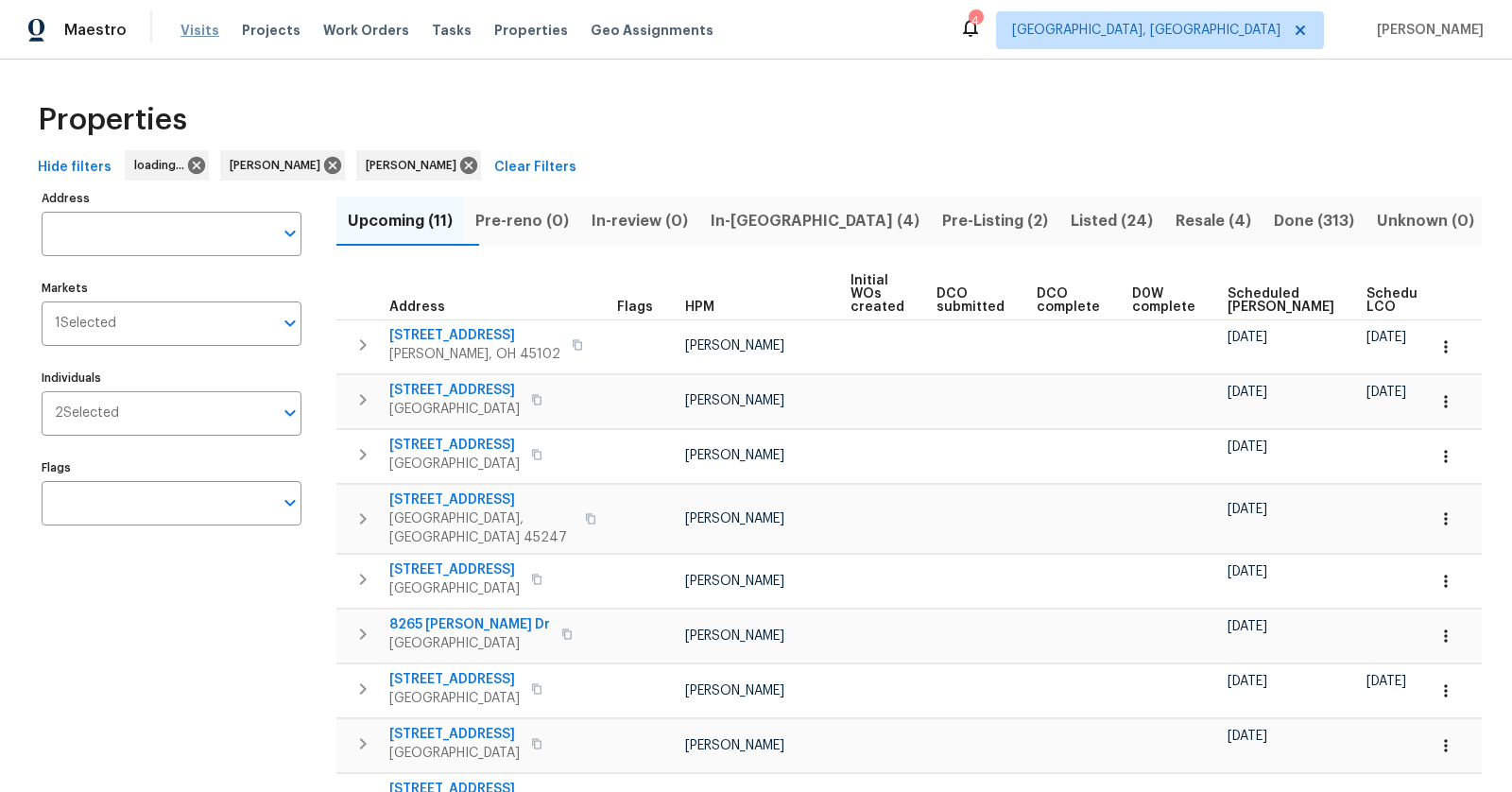 Image resolution: width=1512 pixels, height=792 pixels. I want to click on span: loading..., so click(162, 165).